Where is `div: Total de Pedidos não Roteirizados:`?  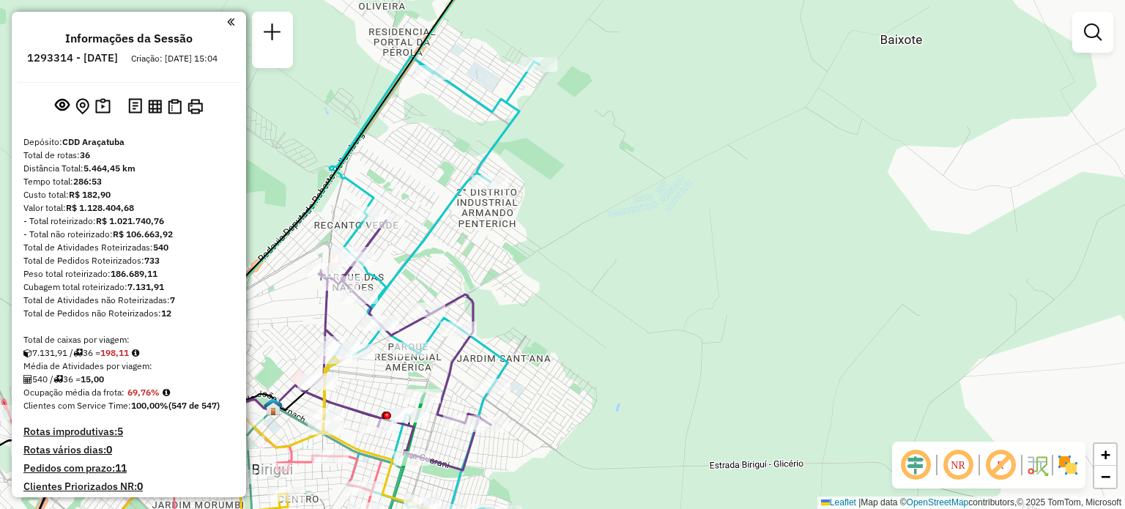
div: Total de Pedidos não Roteirizados: is located at coordinates (129, 314).